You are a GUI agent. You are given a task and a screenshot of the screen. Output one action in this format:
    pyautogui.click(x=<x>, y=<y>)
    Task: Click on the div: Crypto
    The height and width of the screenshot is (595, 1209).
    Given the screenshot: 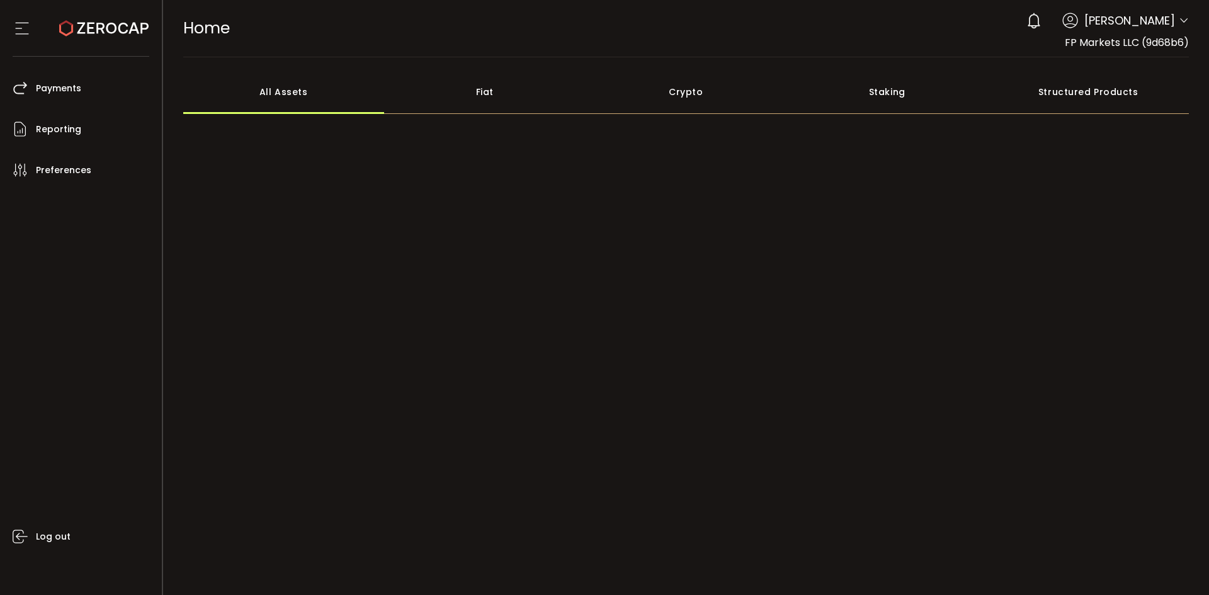 What is the action you would take?
    pyautogui.click(x=686, y=92)
    